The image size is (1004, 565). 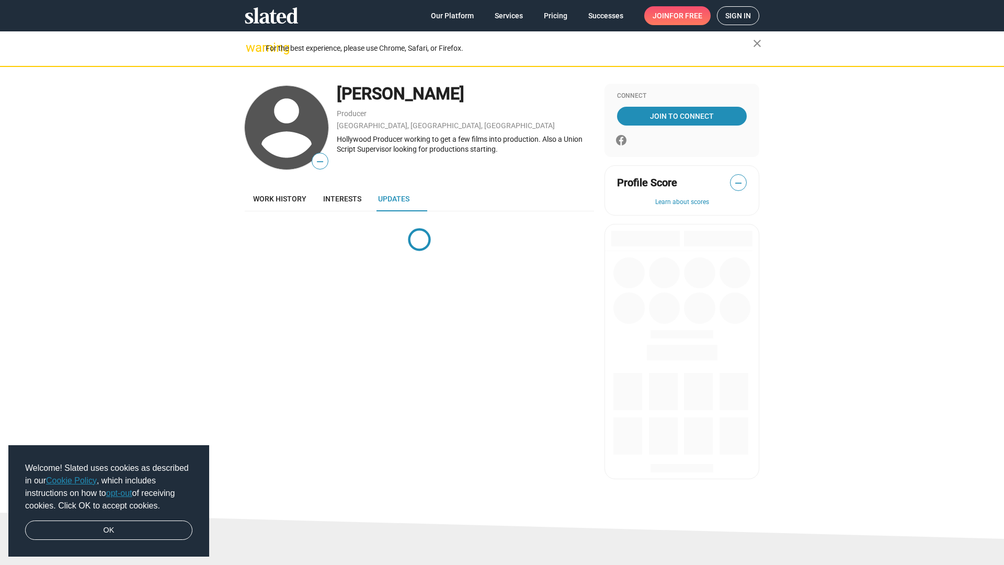 I want to click on span: Successes, so click(x=606, y=16).